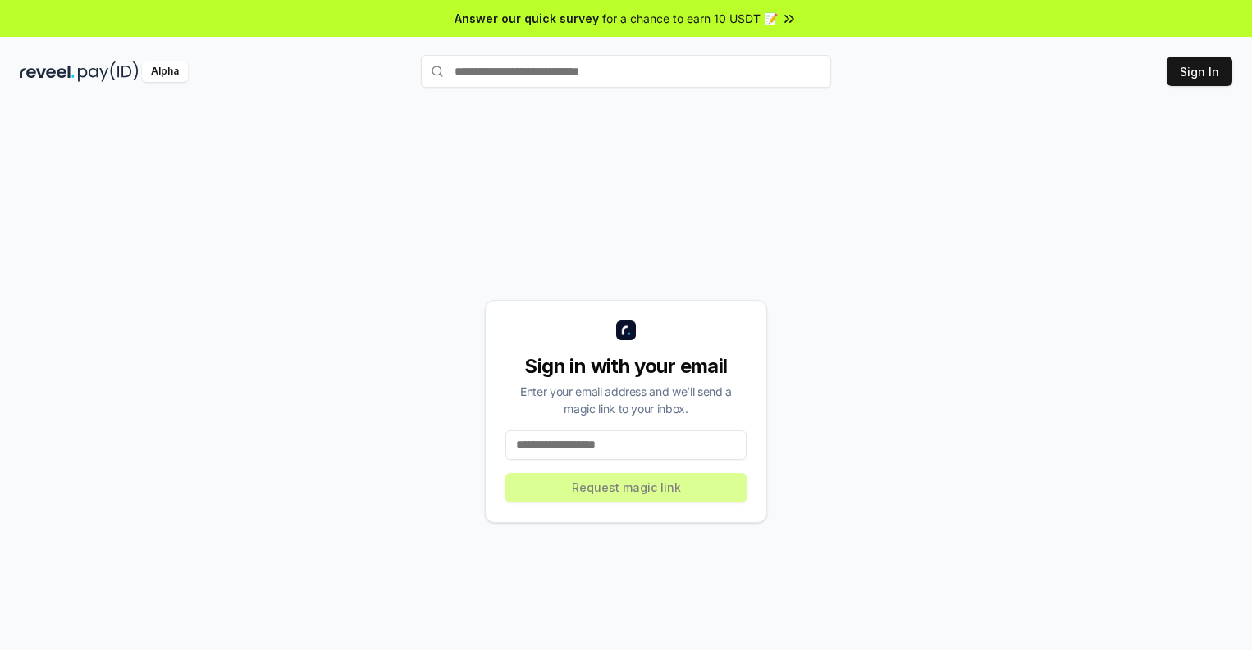 The height and width of the screenshot is (650, 1252). I want to click on span: for a chance to earn 10 USDT 📝, so click(690, 18).